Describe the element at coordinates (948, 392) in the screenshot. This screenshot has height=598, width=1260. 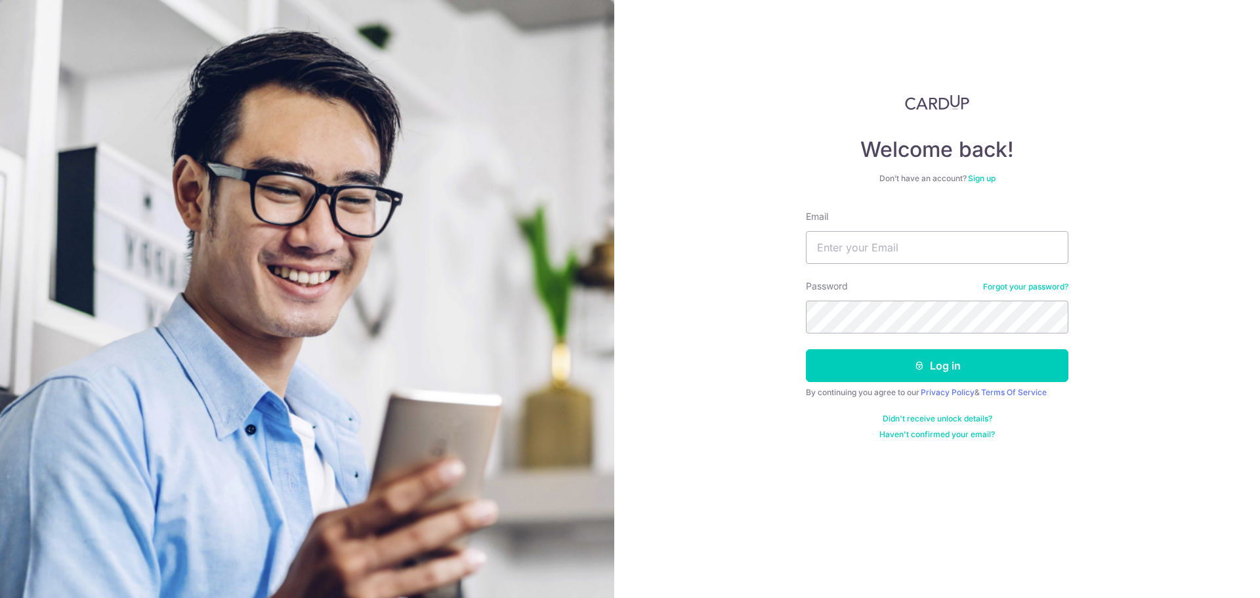
I see `a: Privacy Policy` at that location.